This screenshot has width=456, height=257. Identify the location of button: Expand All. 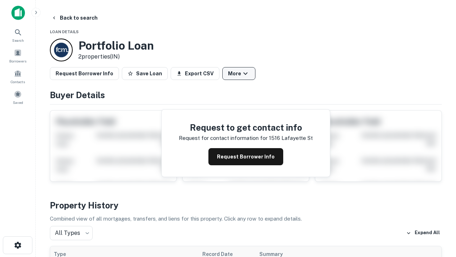
(423, 233).